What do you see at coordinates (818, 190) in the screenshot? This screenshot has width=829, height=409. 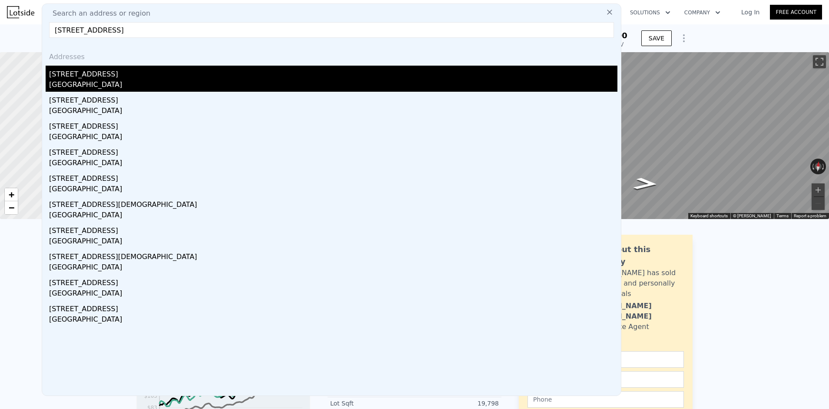 I see `button: Zoom in` at bounding box center [818, 190].